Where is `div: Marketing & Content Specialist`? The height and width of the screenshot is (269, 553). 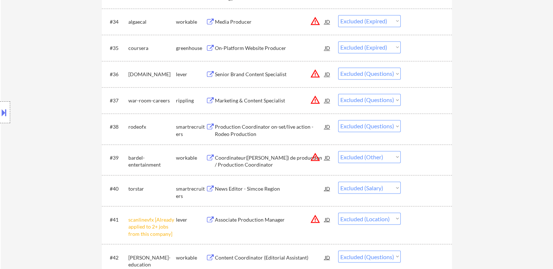
div: Marketing & Content Specialist is located at coordinates (270, 100).